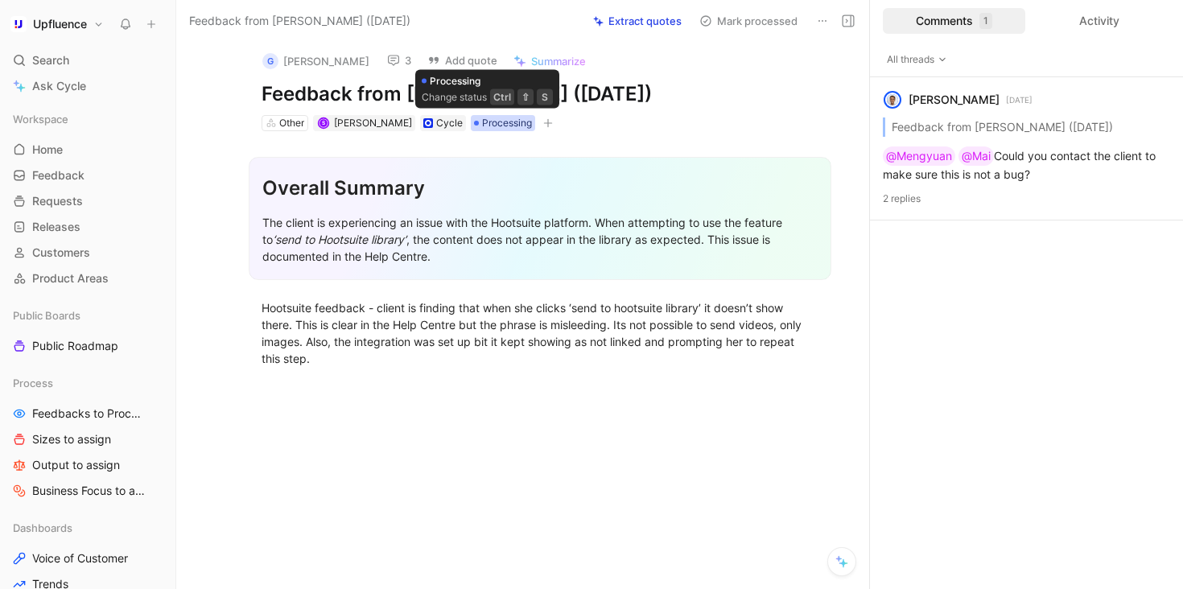 This screenshot has height=589, width=1183. Describe the element at coordinates (59, 86) in the screenshot. I see `span: Ask Cycle` at that location.